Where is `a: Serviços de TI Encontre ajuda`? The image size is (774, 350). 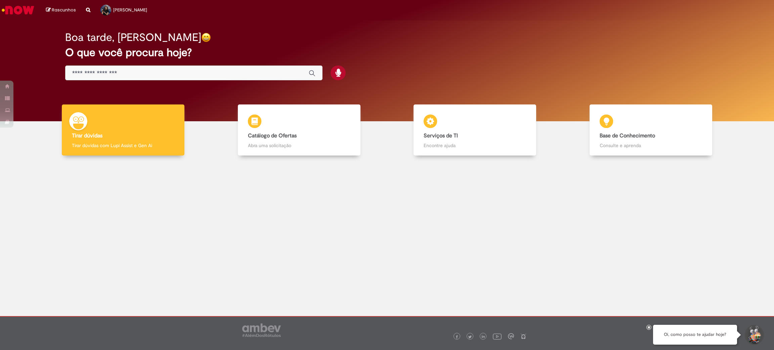
a: Serviços de TI Encontre ajuda is located at coordinates (475, 130).